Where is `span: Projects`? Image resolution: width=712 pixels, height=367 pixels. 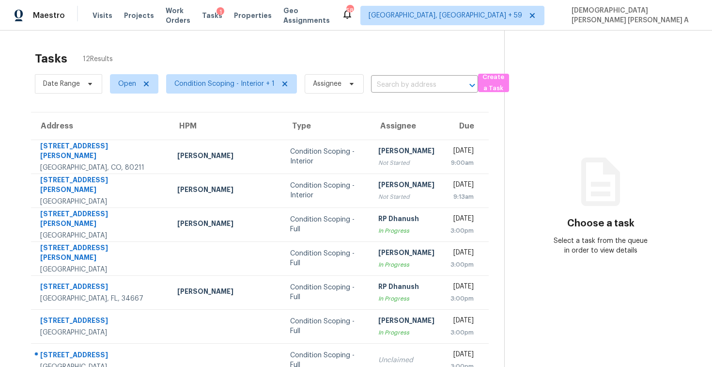 span: Projects is located at coordinates (139, 15).